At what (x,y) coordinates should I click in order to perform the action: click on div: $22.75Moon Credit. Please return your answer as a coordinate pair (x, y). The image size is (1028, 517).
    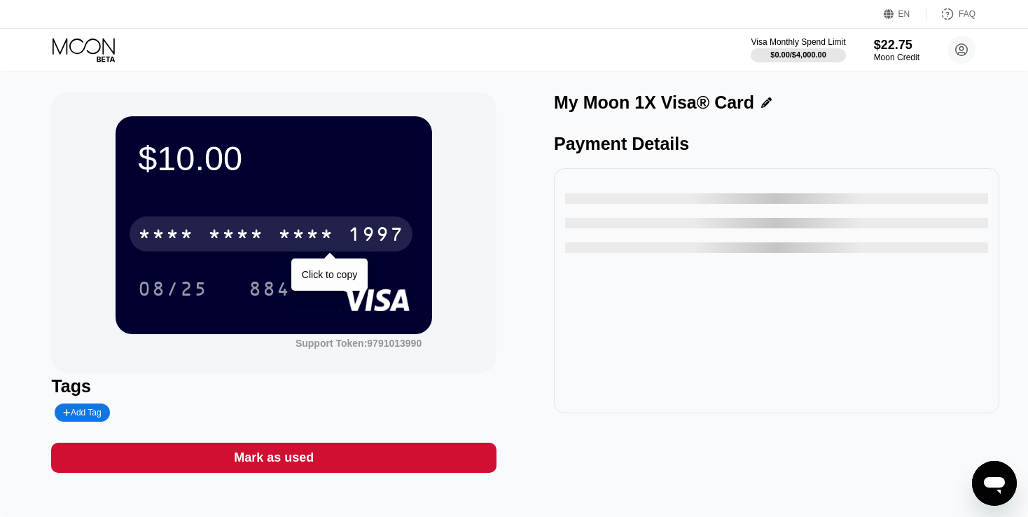
    Looking at the image, I should click on (896, 50).